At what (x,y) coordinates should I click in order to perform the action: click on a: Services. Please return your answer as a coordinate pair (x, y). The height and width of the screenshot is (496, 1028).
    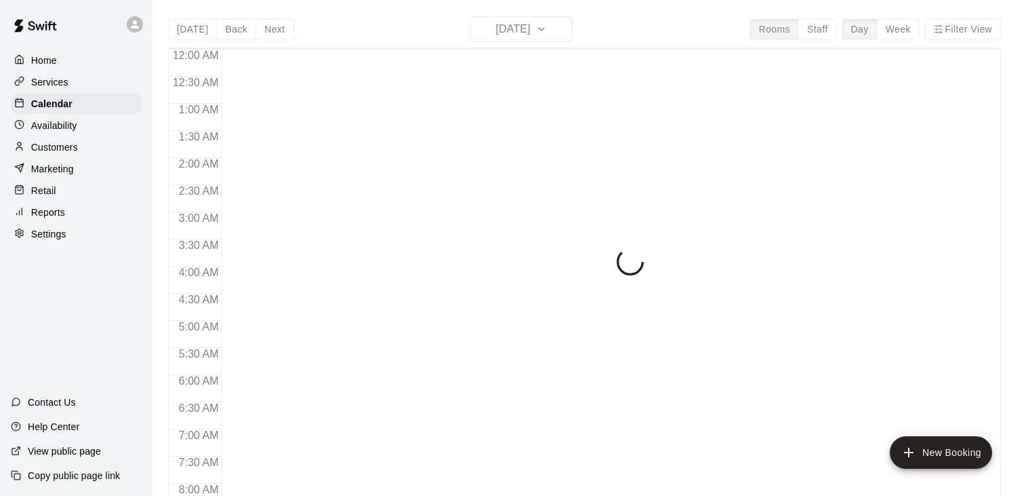
    Looking at the image, I should click on (76, 82).